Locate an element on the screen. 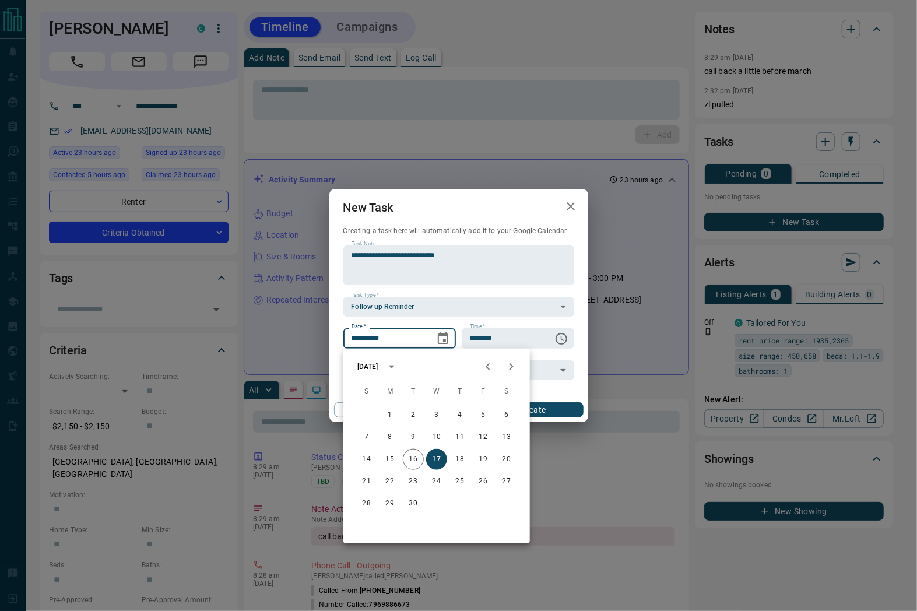 The height and width of the screenshot is (611, 917). span: Sunday is located at coordinates (367, 392).